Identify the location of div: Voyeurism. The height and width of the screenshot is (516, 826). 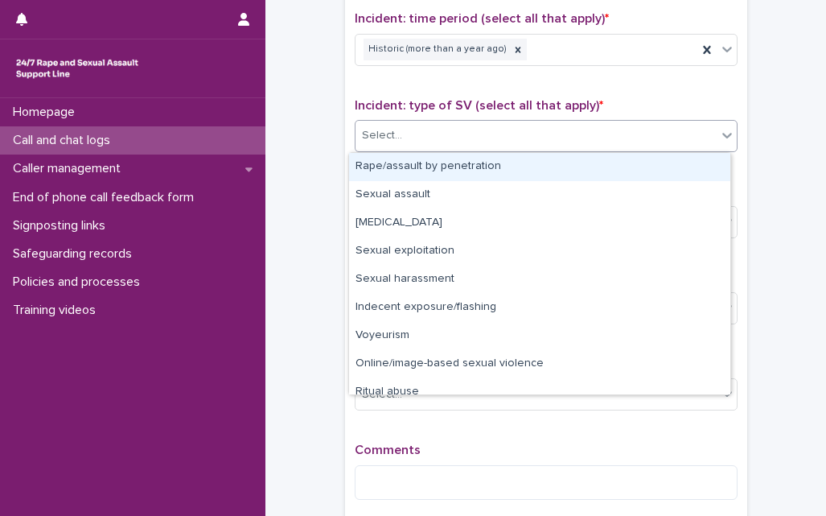
(540, 336).